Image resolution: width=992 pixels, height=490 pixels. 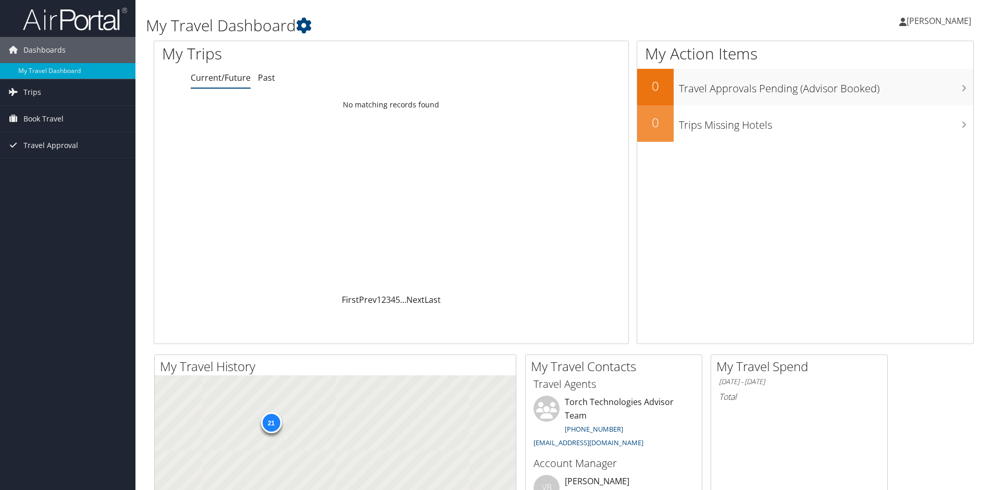 I want to click on a: Next, so click(x=415, y=300).